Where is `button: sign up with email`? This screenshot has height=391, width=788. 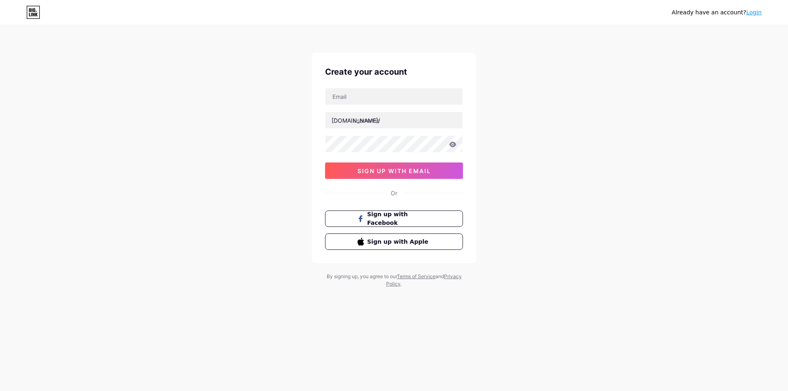 button: sign up with email is located at coordinates (394, 171).